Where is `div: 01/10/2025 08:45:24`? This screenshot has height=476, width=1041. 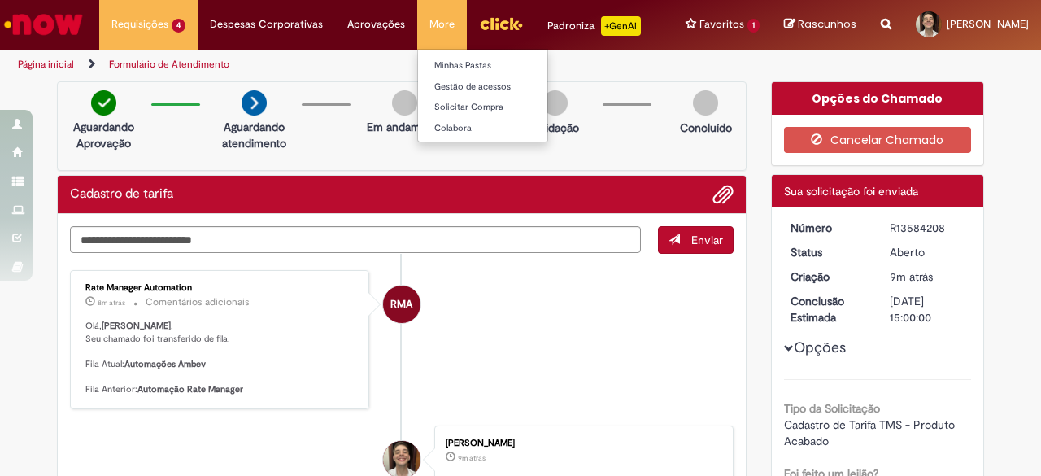
div: 01/10/2025 08:45:24 is located at coordinates (928, 277).